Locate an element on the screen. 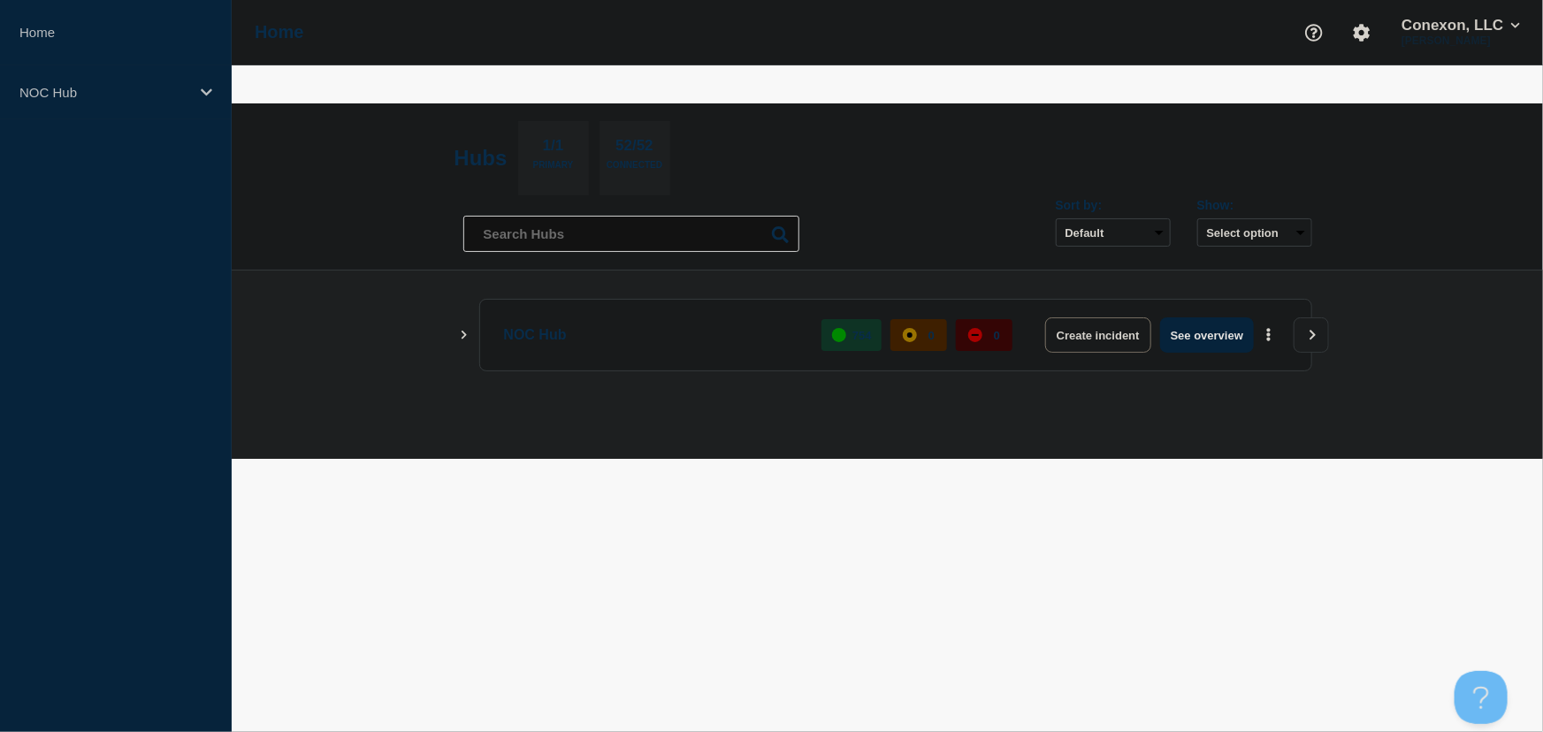 This screenshot has width=1543, height=732. button: Support is located at coordinates (1314, 33).